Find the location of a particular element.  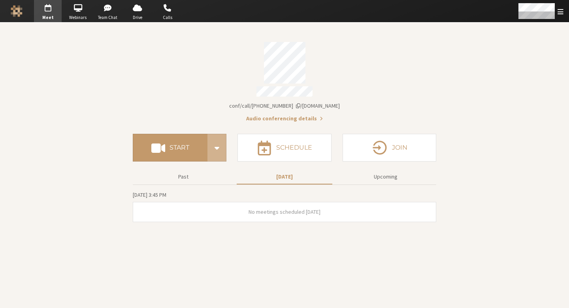

span: Calls is located at coordinates (168, 17).